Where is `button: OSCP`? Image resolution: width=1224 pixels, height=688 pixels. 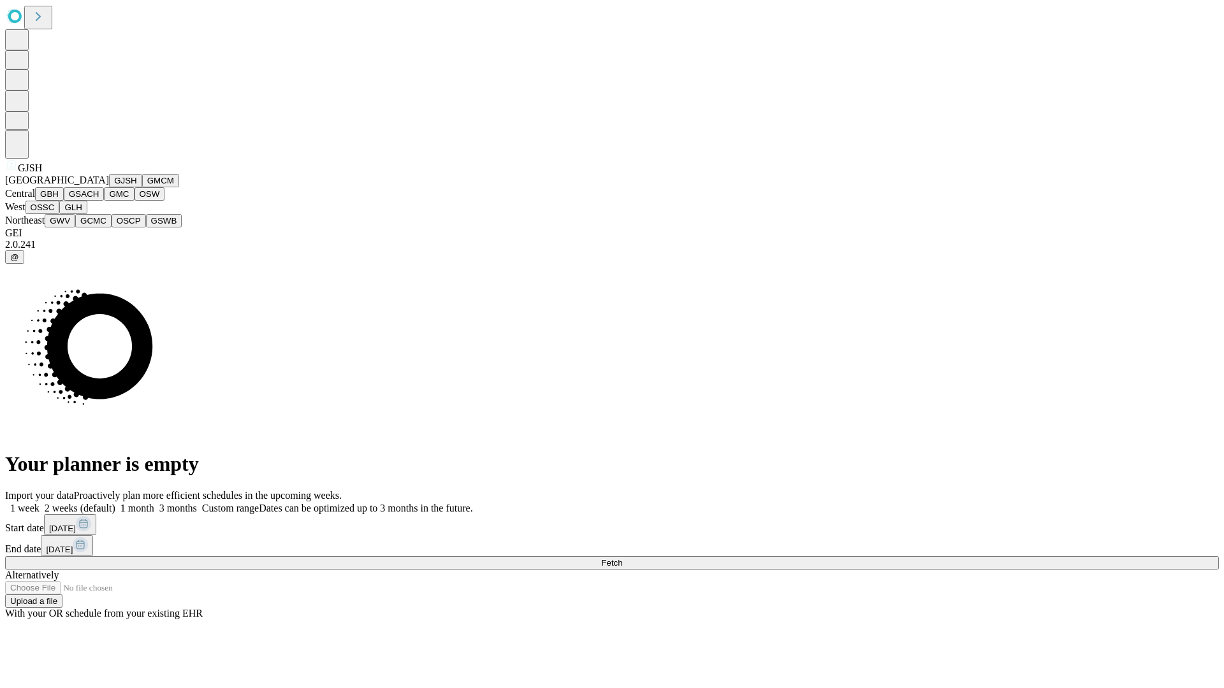
button: OSCP is located at coordinates (129, 221).